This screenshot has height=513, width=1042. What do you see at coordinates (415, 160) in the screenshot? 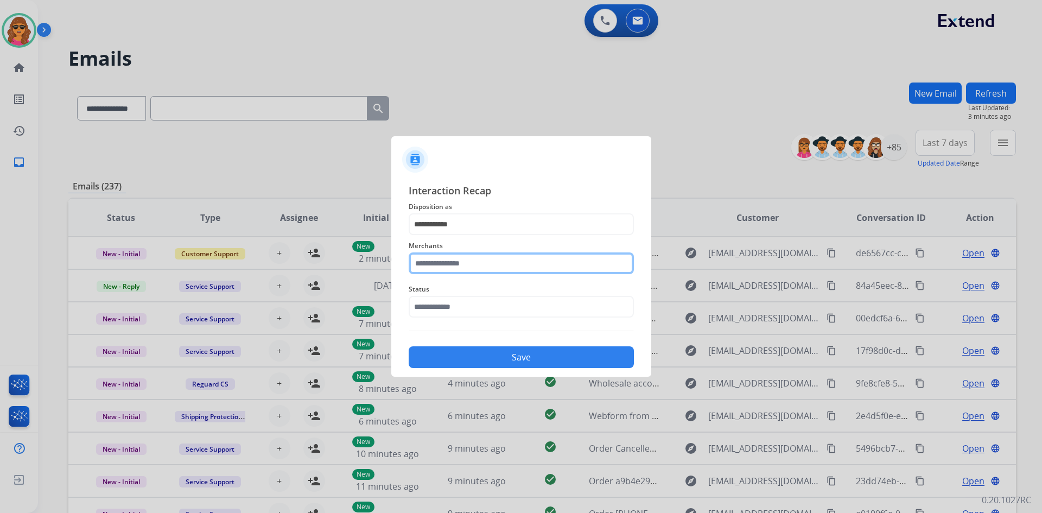
I see `img: contactIcon` at bounding box center [415, 160].